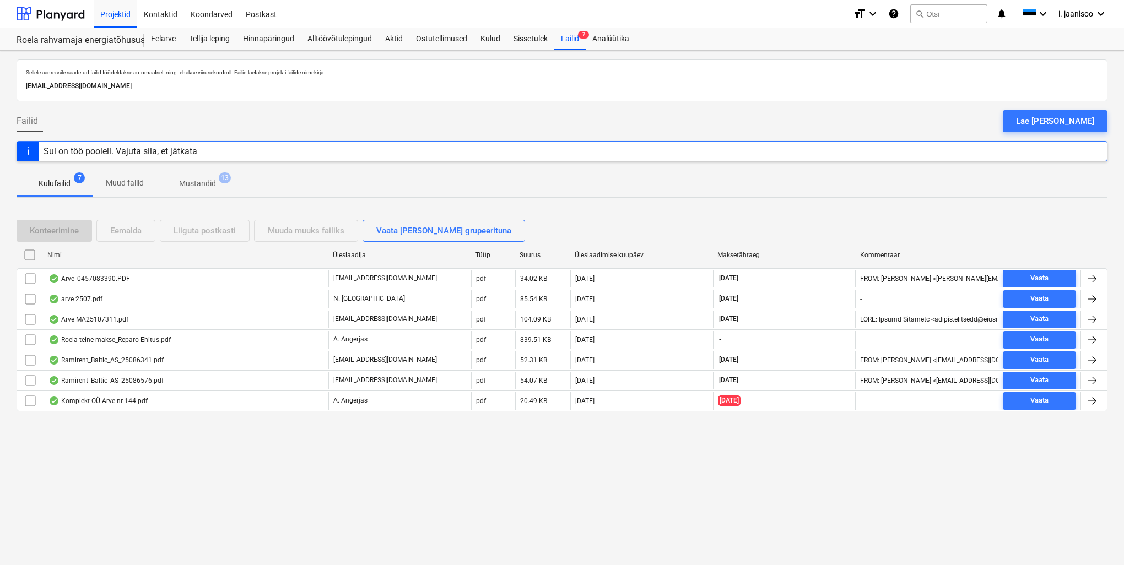 Image resolution: width=1124 pixels, height=565 pixels. Describe the element at coordinates (339, 39) in the screenshot. I see `div: Alltöövõtulepingud` at that location.